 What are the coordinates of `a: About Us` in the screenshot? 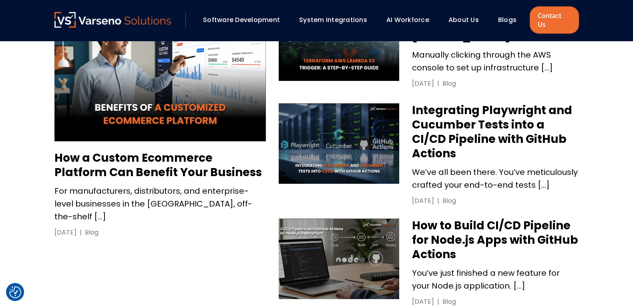 It's located at (464, 20).